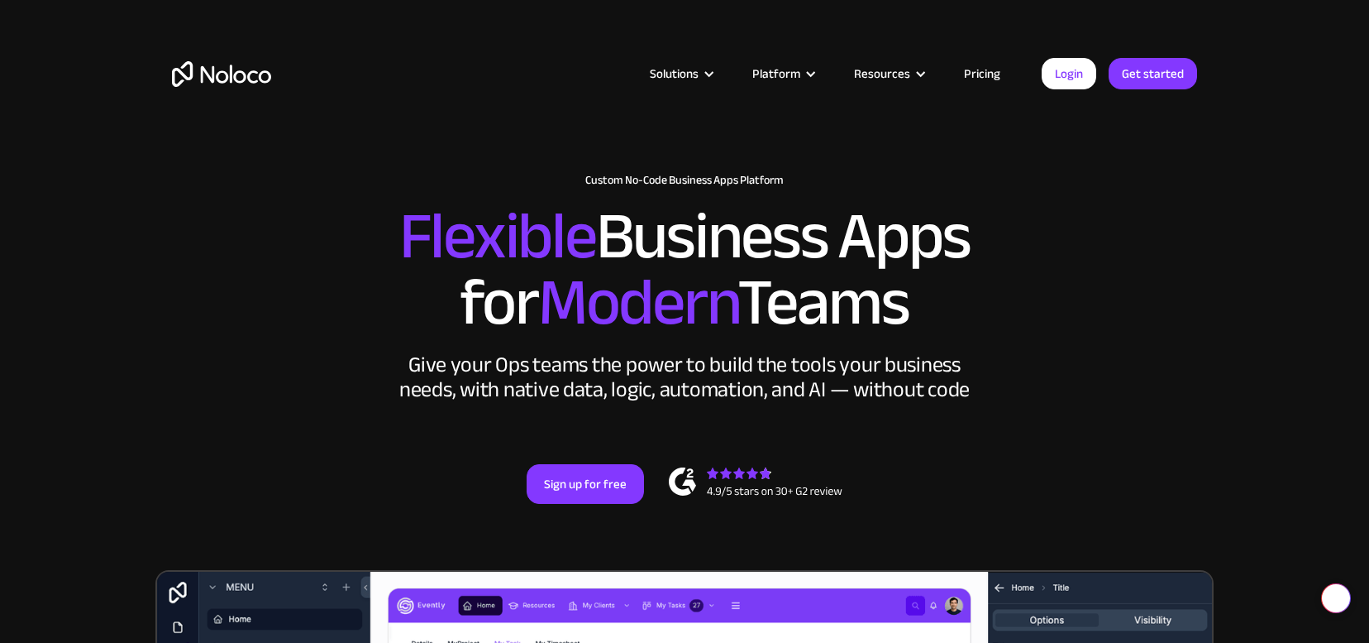 The width and height of the screenshot is (1369, 643). What do you see at coordinates (685, 377) in the screenshot?
I see `div: Give your Ops teams the power to build the tools your business needs, with native data, logic, au...` at bounding box center [685, 377].